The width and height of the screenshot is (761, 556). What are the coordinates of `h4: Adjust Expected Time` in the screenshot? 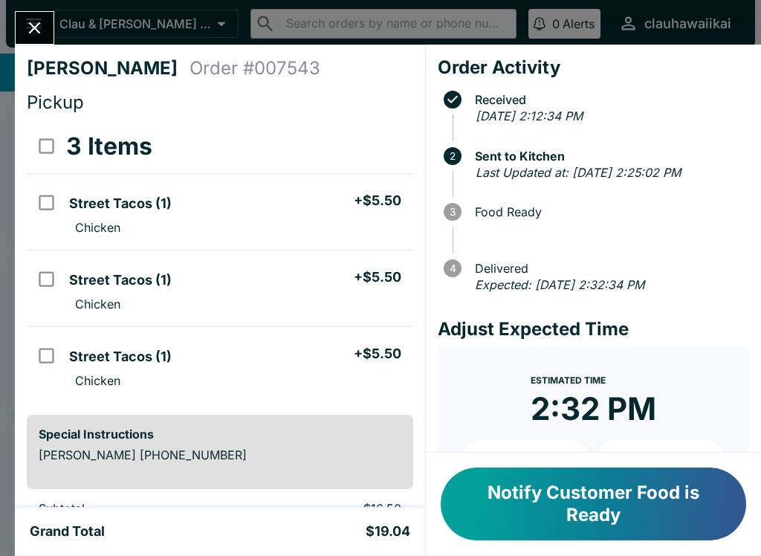 It's located at (593, 329).